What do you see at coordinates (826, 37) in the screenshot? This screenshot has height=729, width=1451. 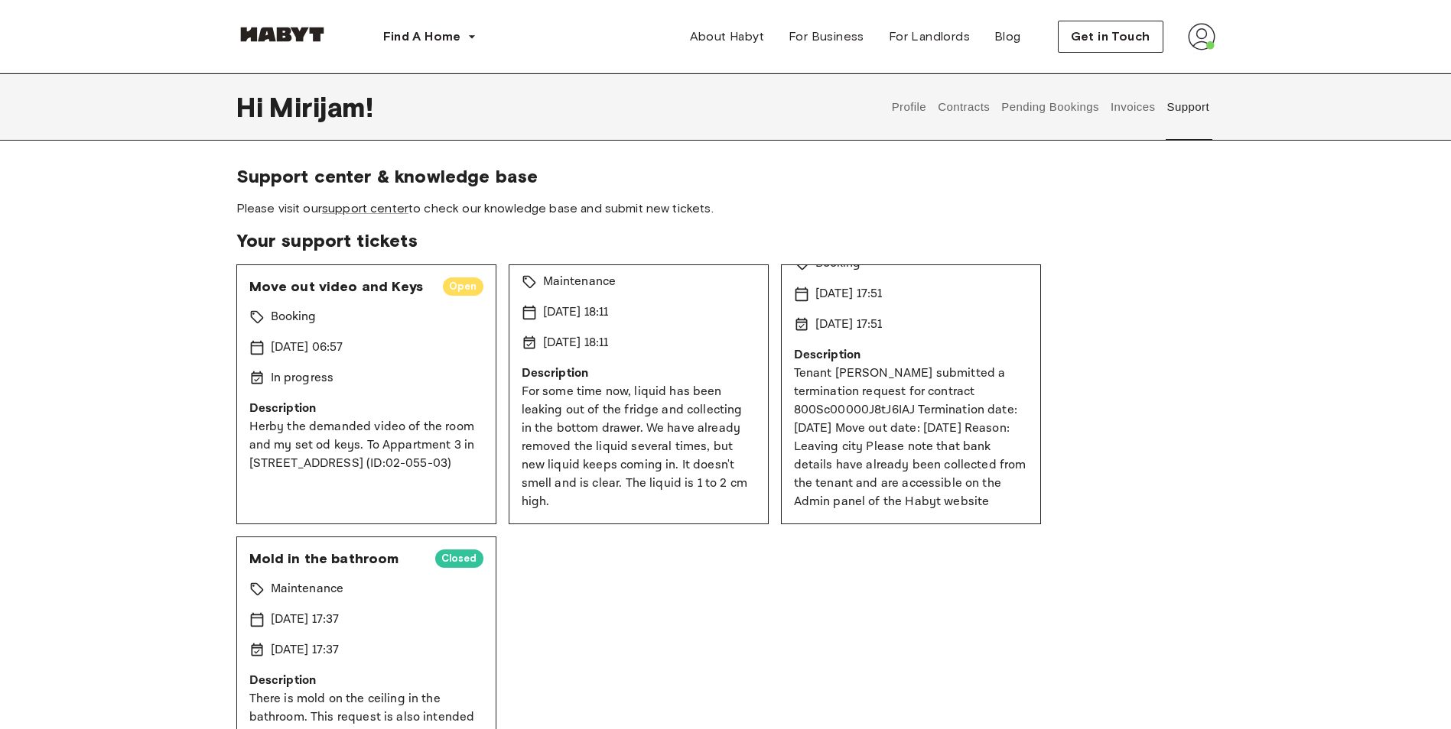 I see `a: For Business` at bounding box center [826, 37].